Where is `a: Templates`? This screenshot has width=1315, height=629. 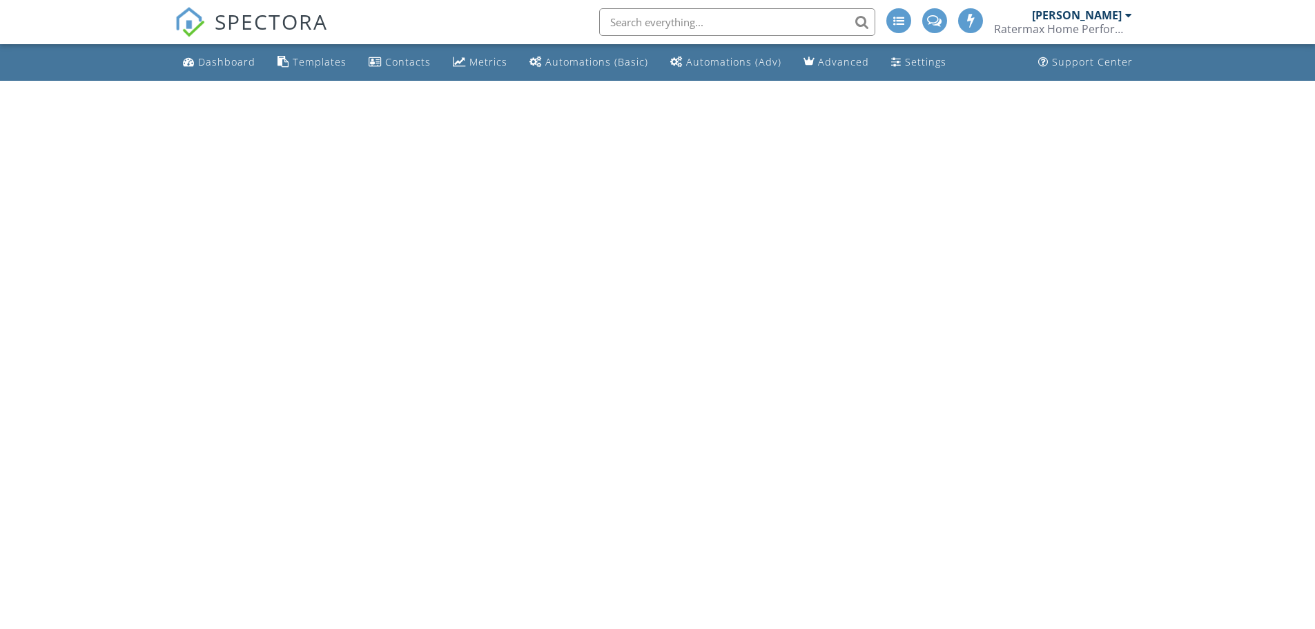
a: Templates is located at coordinates (312, 62).